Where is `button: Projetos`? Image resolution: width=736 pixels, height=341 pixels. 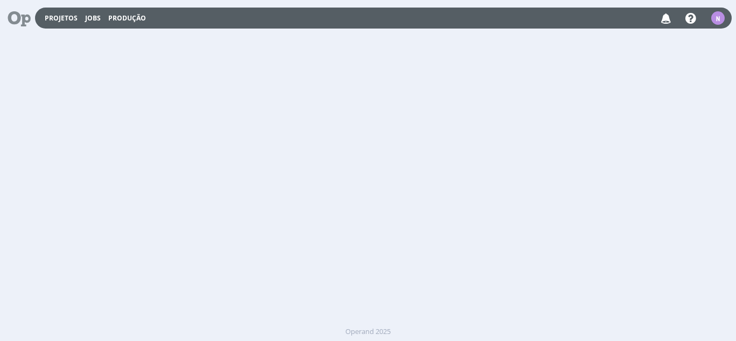 button: Projetos is located at coordinates (61, 18).